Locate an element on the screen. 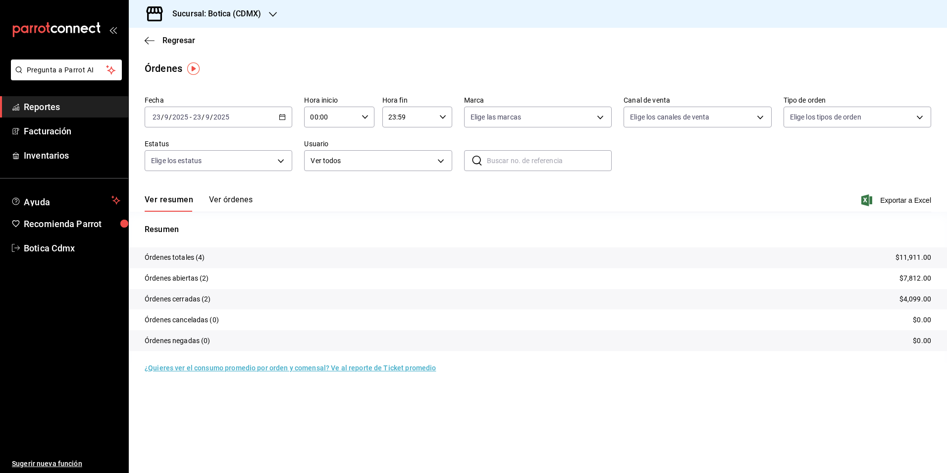 The height and width of the screenshot is (473, 947). button: Regresar is located at coordinates (170, 40).